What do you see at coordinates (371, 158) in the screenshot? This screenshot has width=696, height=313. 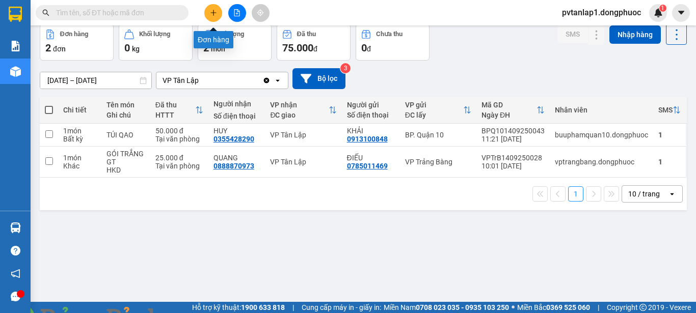 I see `div: ĐIẾU` at bounding box center [371, 158].